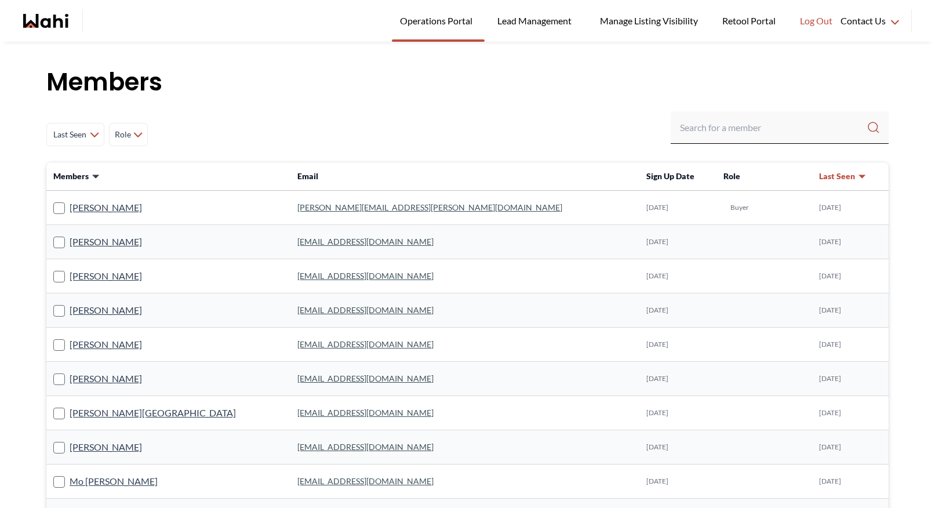 The height and width of the screenshot is (508, 935). I want to click on span: Lead Management, so click(536, 21).